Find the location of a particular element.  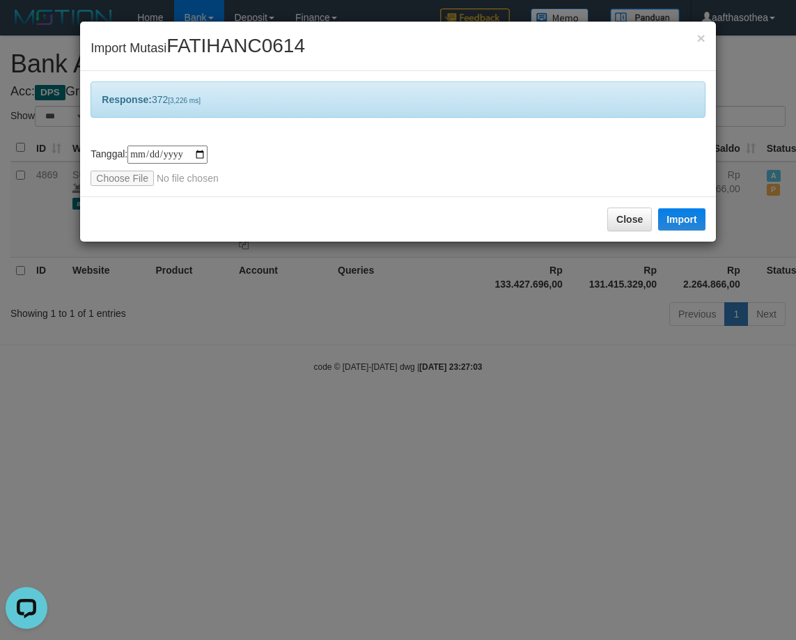

div: Tanggal: is located at coordinates (398, 166).